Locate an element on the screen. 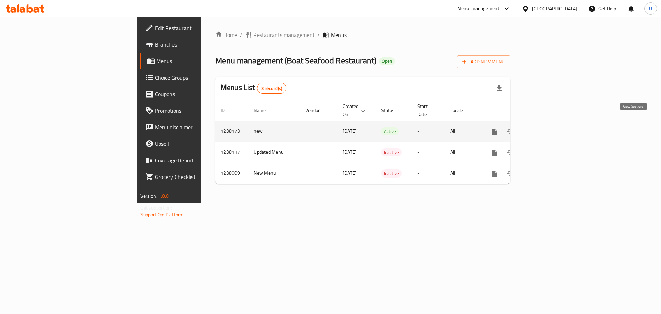 This screenshot has width=661, height=314. div: Export file is located at coordinates (499, 88).